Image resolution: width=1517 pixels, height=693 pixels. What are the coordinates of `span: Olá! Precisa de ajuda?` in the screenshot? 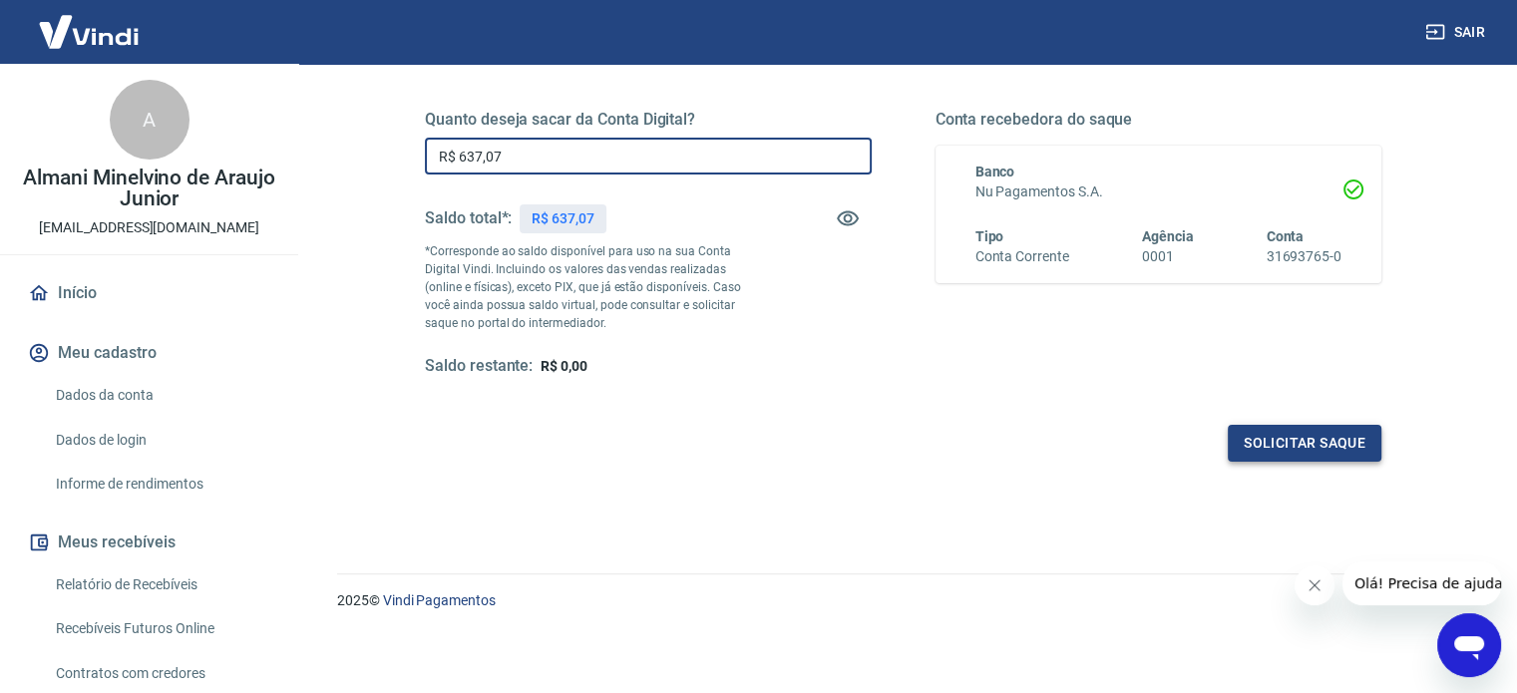 It's located at (90, 22).